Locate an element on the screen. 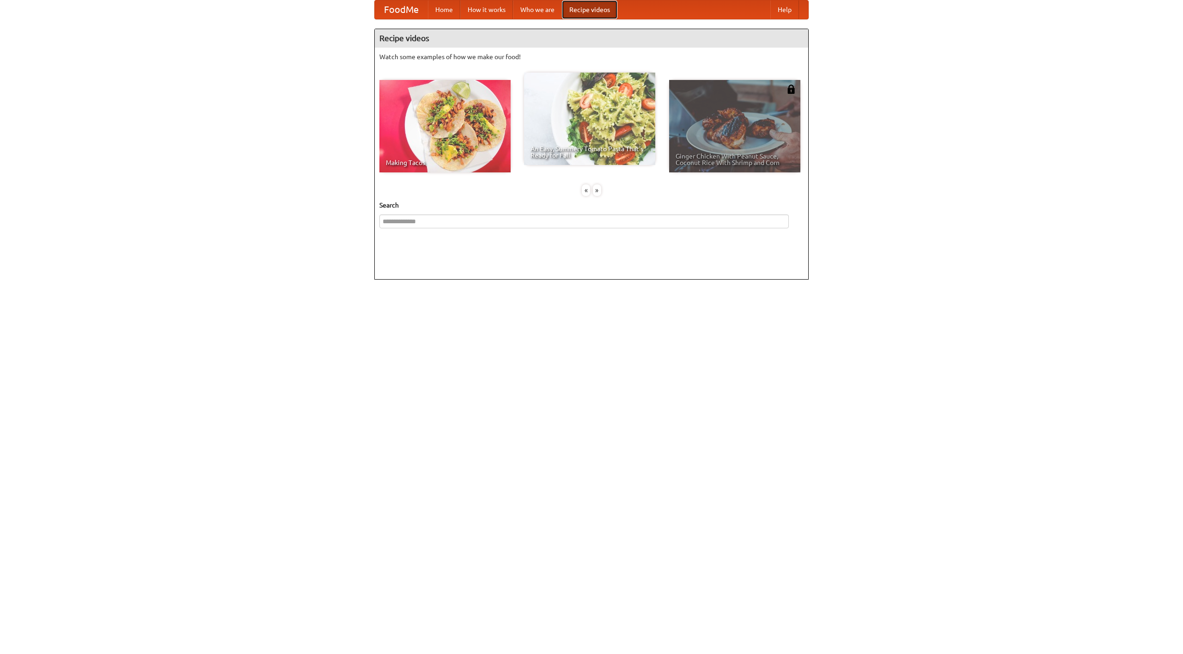 The width and height of the screenshot is (1183, 654). span: An Easy, Summery Tomato Pasta That's Ready for Fall is located at coordinates (590, 152).